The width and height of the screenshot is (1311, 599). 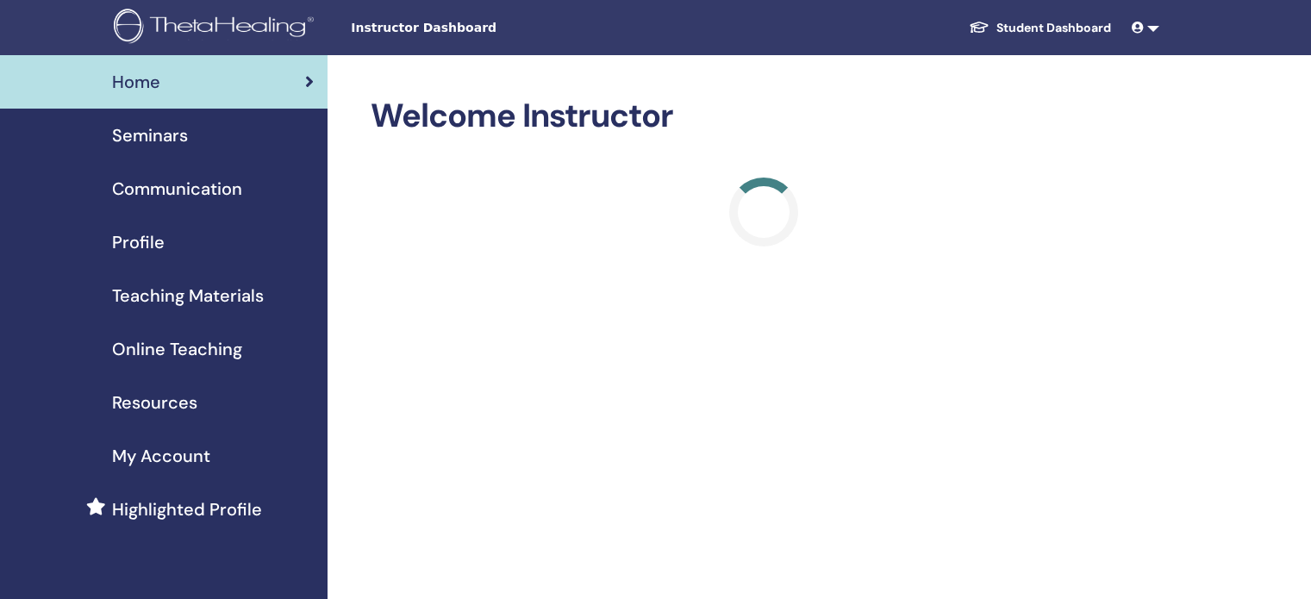 I want to click on span: Teaching Materials, so click(x=188, y=296).